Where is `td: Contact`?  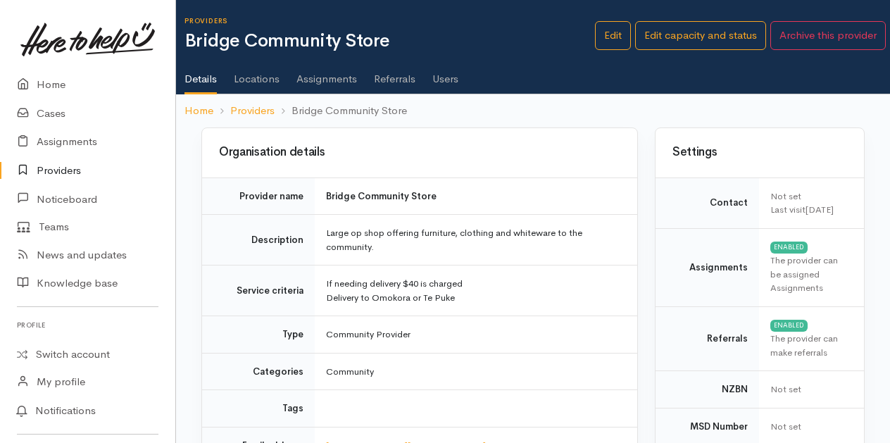
td: Contact is located at coordinates (707, 203).